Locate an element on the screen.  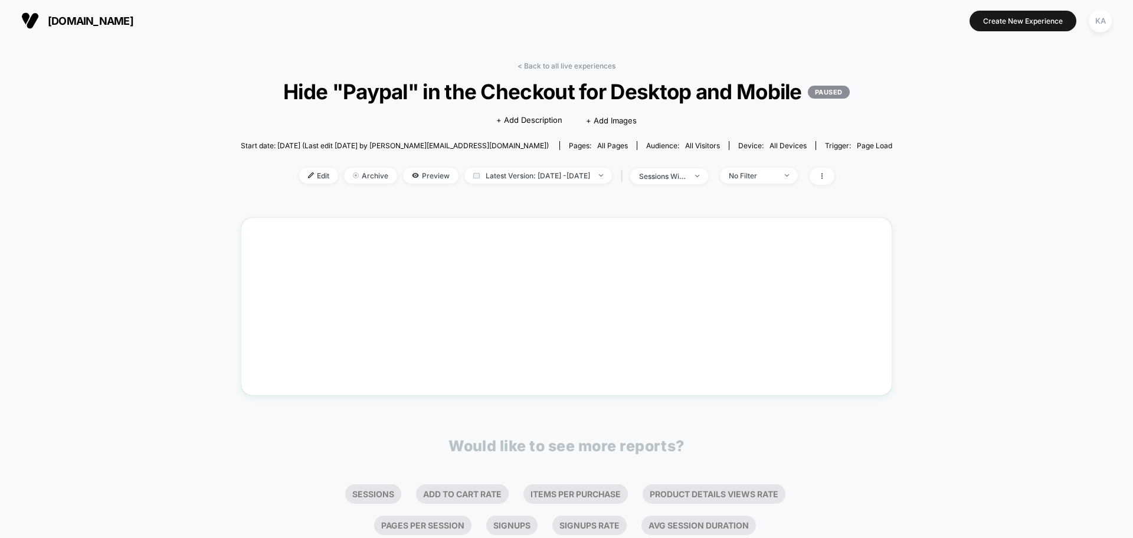
span: Edit is located at coordinates (319, 175).